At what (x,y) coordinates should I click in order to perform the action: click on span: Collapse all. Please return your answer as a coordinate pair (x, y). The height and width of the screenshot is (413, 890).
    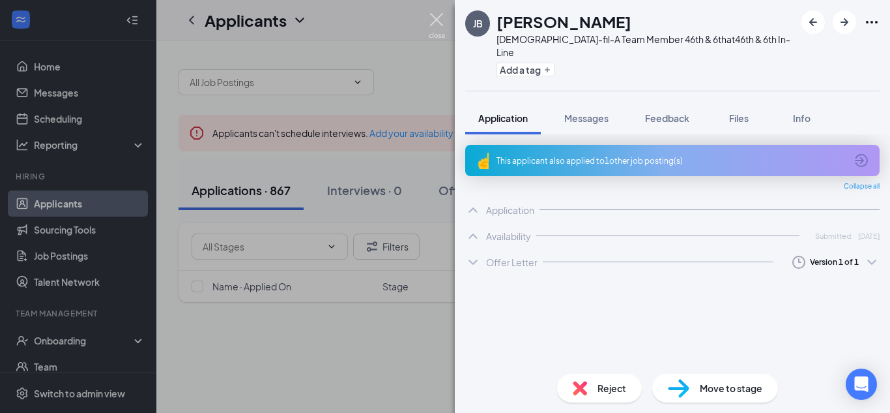
    Looking at the image, I should click on (862, 186).